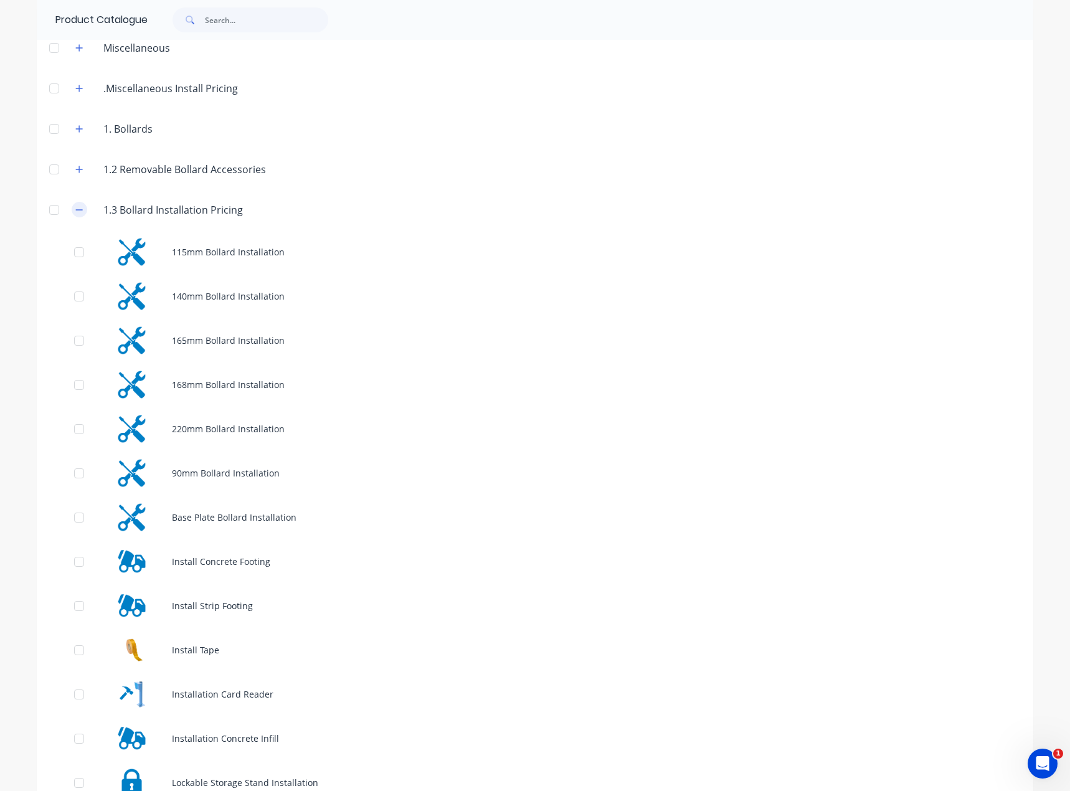 This screenshot has width=1070, height=791. What do you see at coordinates (535, 473) in the screenshot?
I see `div: 90mm Bollard Installation 90mm Bollard Installation` at bounding box center [535, 473].